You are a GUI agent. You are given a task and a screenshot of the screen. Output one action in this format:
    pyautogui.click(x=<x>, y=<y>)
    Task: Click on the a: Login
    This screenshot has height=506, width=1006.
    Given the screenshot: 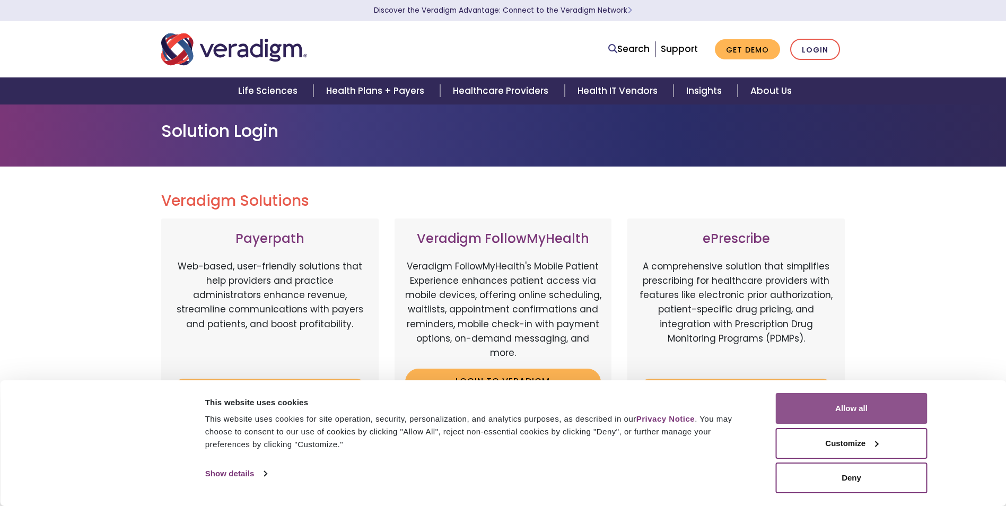 What is the action you would take?
    pyautogui.click(x=815, y=49)
    